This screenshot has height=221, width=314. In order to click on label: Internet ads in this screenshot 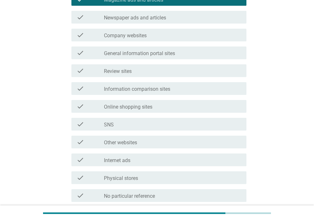, I will do `click(117, 161)`.